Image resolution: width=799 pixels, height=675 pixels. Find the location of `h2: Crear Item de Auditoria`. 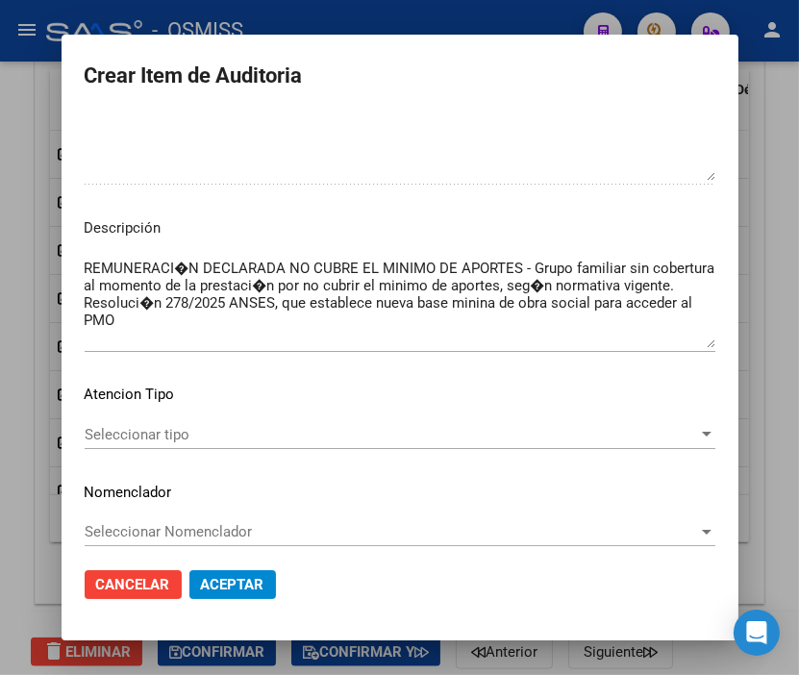

h2: Crear Item de Auditoria is located at coordinates (400, 76).